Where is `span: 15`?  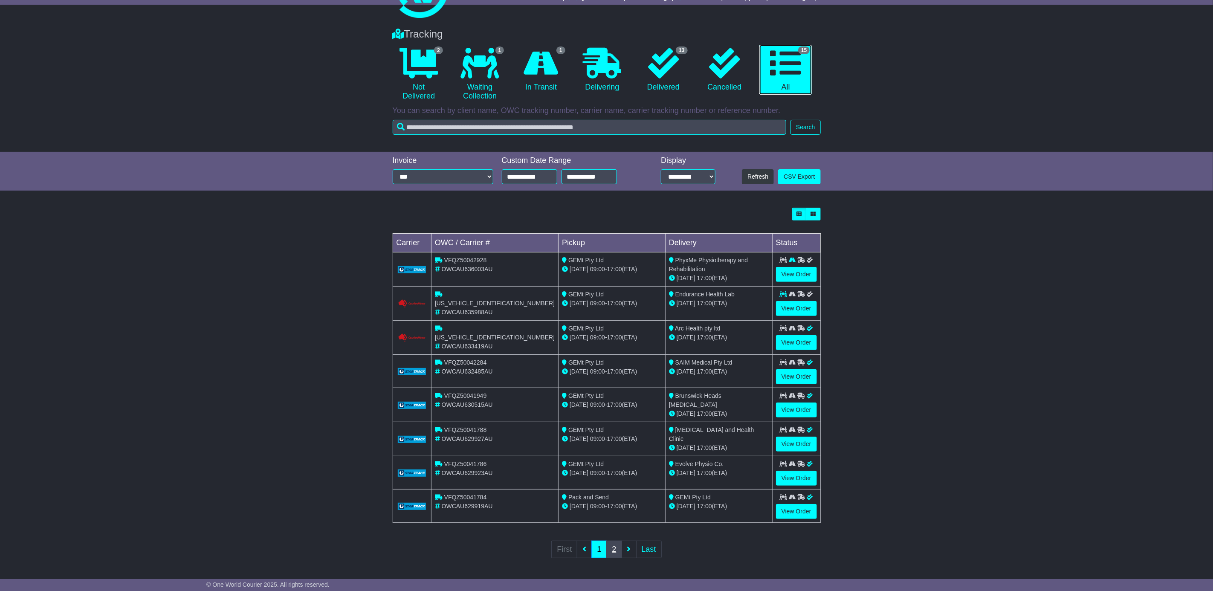
span: 15 is located at coordinates (804, 50).